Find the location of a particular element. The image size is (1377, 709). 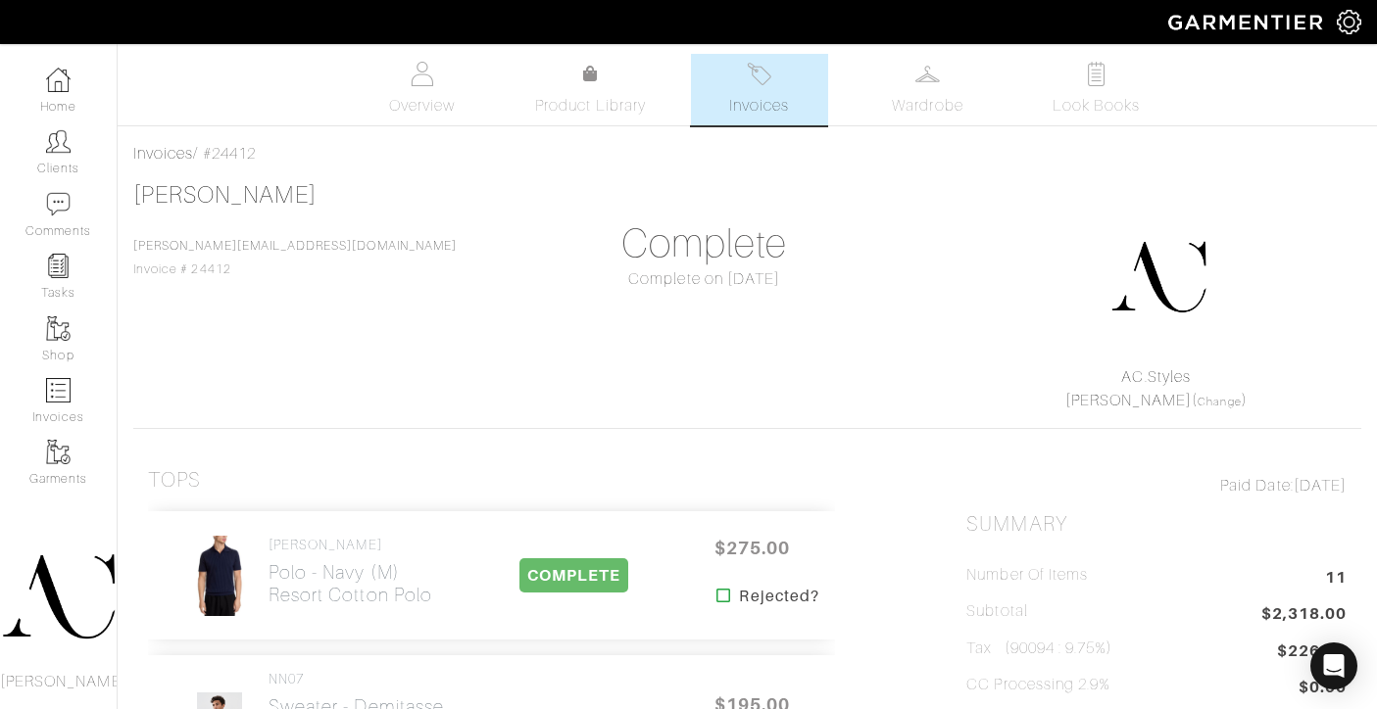

span: Product Library is located at coordinates (590, 106).